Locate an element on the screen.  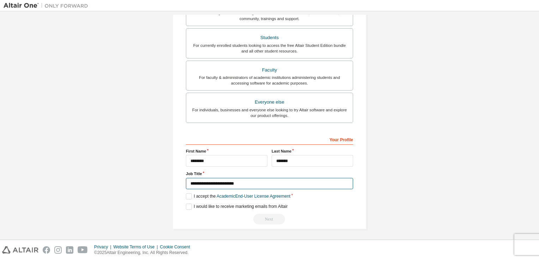
img: altair_logo.svg is located at coordinates (20, 250).